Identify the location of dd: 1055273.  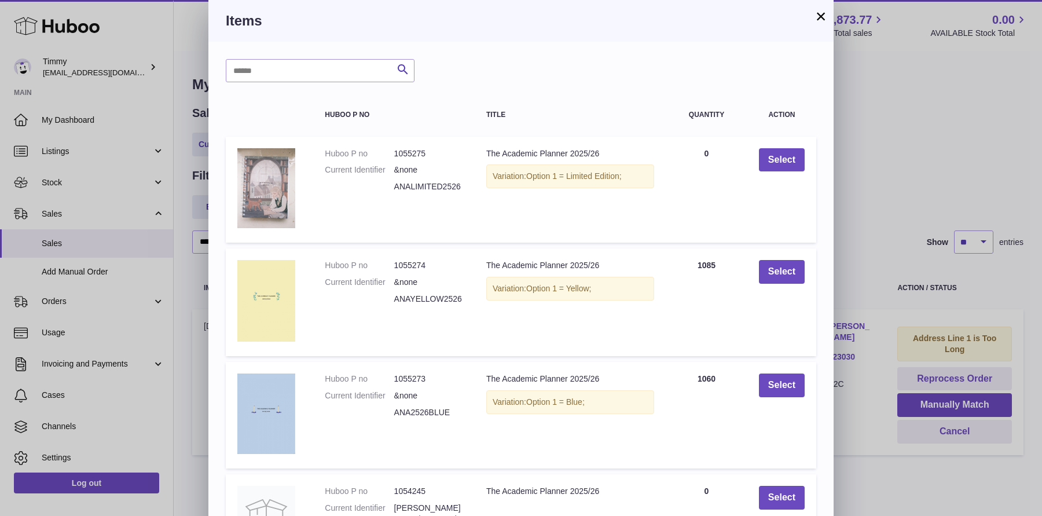
(428, 379).